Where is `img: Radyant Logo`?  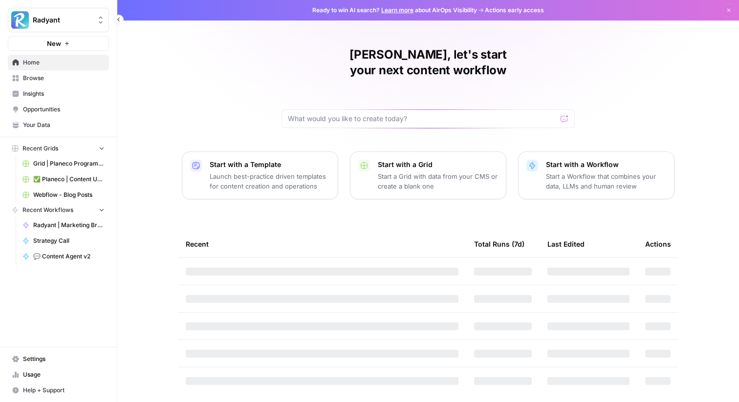 img: Radyant Logo is located at coordinates (20, 20).